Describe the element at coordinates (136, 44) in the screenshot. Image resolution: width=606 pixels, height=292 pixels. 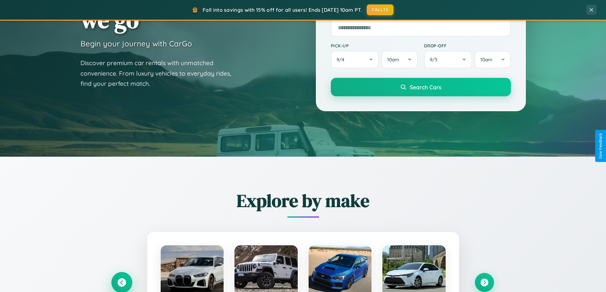
I see `h3: Begin your journey with CarGo` at that location.